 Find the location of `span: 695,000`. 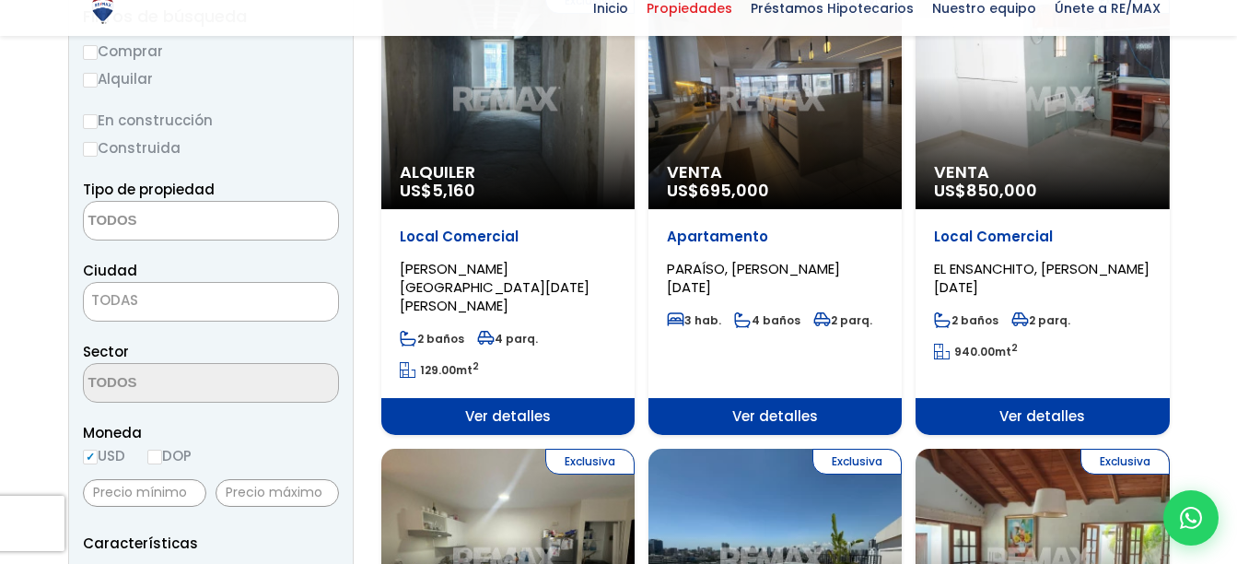

span: 695,000 is located at coordinates (734, 190).